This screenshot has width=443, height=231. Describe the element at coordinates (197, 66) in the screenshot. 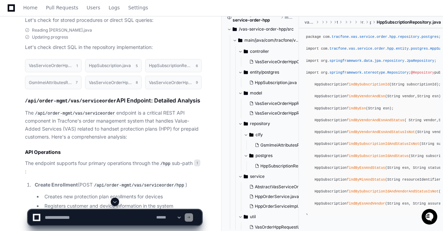

I see `span: 6` at that location.